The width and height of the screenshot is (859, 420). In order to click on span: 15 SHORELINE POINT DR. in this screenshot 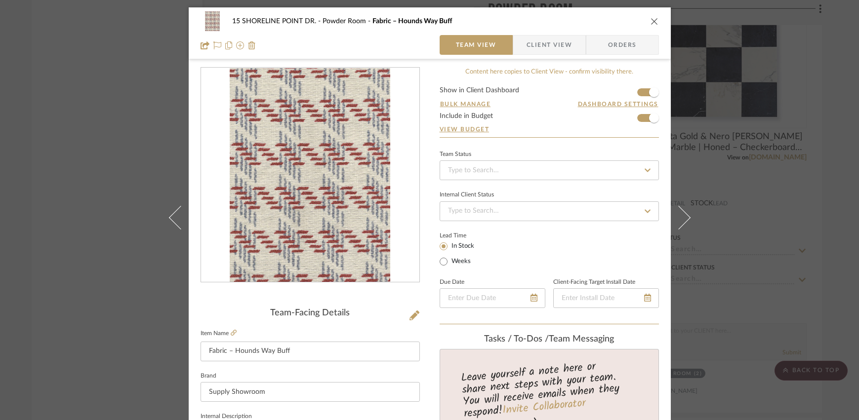, I will do `click(277, 21)`.